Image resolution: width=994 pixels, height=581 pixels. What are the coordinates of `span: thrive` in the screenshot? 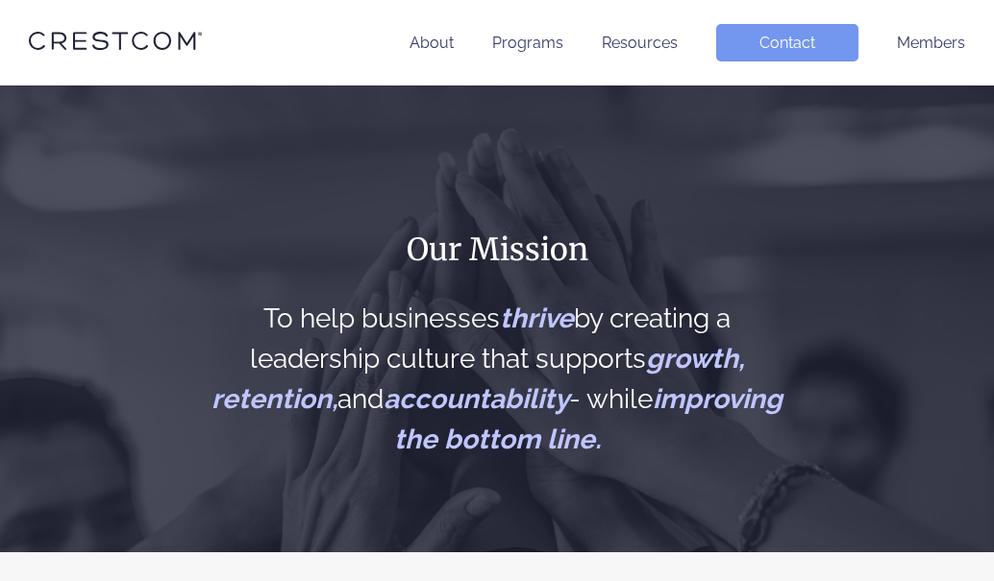 It's located at (536, 318).